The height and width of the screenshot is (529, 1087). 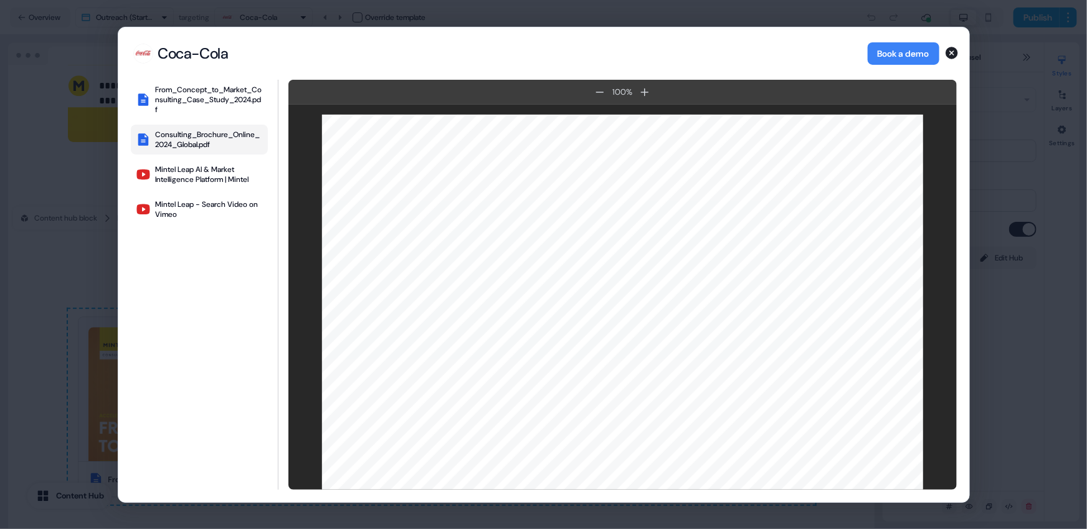 What do you see at coordinates (209, 139) in the screenshot?
I see `div: Consulting_Brochure_Online_2024_Global.pdf` at bounding box center [209, 139].